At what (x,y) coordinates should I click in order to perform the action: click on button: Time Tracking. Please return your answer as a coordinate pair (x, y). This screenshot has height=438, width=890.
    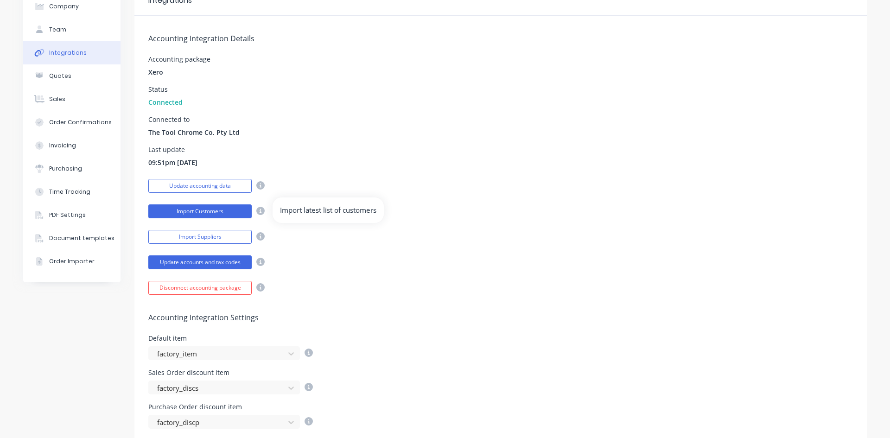
    Looking at the image, I should click on (72, 192).